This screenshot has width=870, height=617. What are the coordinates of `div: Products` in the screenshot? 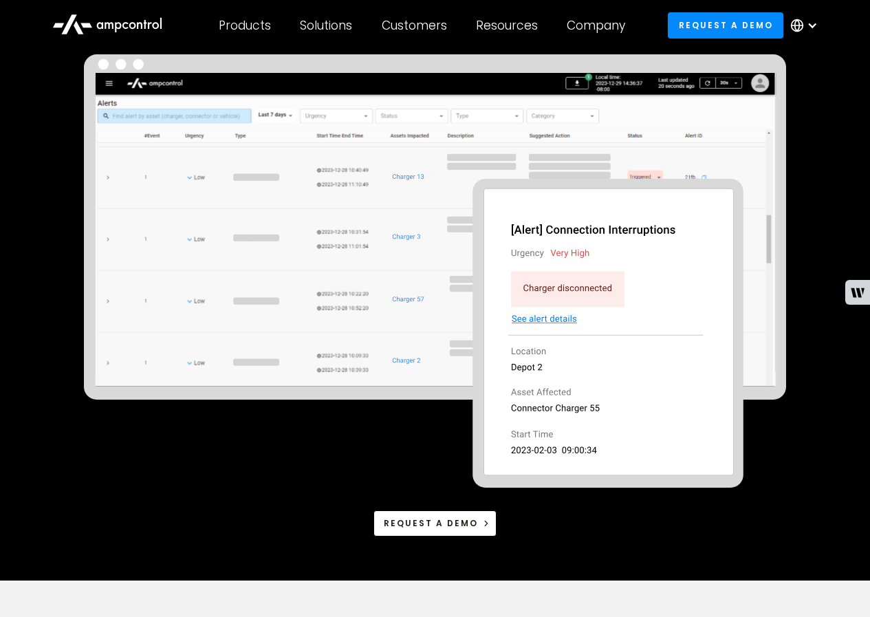 It's located at (245, 25).